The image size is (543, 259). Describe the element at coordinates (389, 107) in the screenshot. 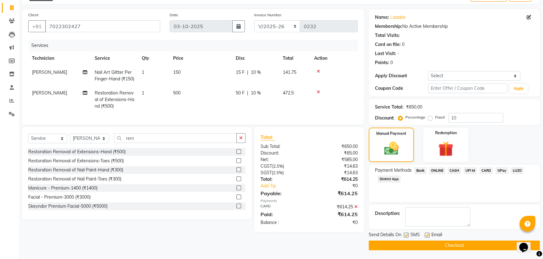

I see `div: Service Total:` at that location.